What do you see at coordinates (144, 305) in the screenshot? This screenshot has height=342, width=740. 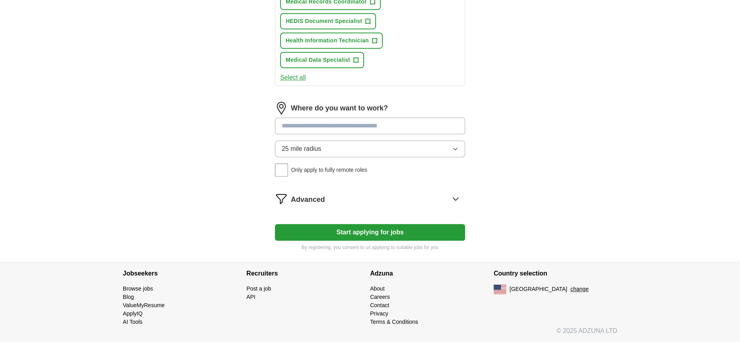 I see `a: ValueMyResume` at bounding box center [144, 305].